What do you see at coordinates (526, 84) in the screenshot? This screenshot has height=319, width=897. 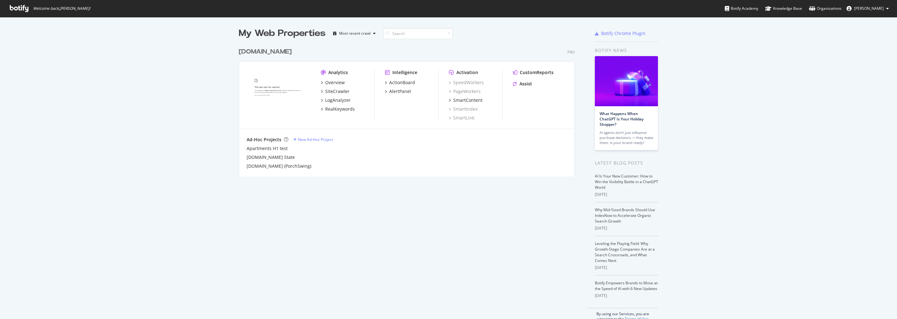 I see `div: Assist` at bounding box center [526, 84].